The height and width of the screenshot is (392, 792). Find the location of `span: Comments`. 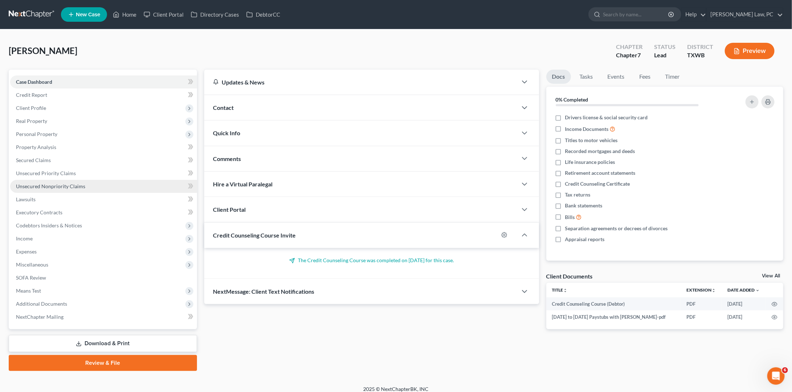

span: Comments is located at coordinates (227, 159).